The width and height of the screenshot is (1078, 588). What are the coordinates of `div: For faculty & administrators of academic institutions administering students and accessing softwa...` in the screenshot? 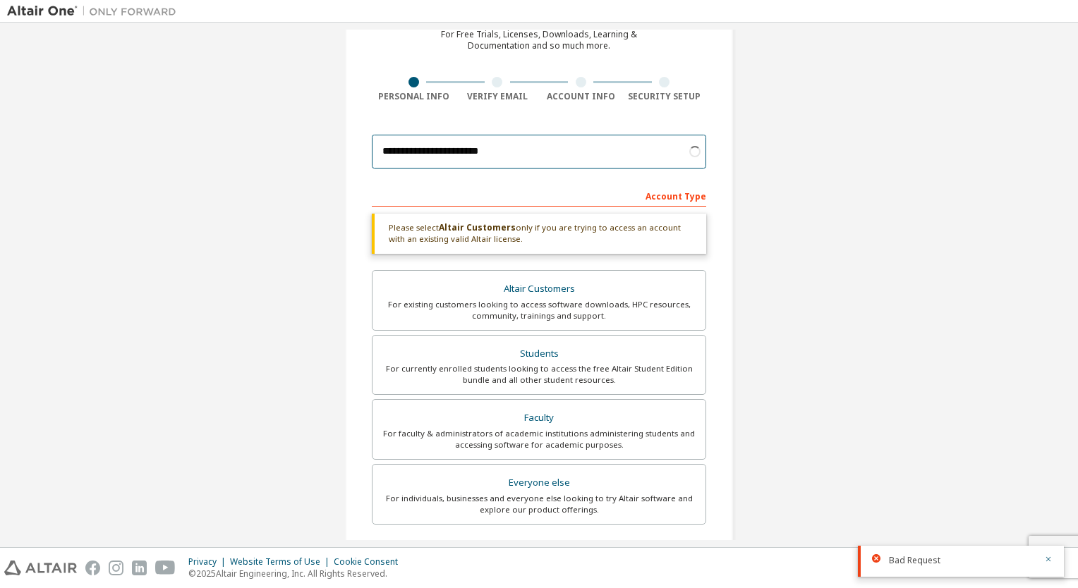 It's located at (539, 439).